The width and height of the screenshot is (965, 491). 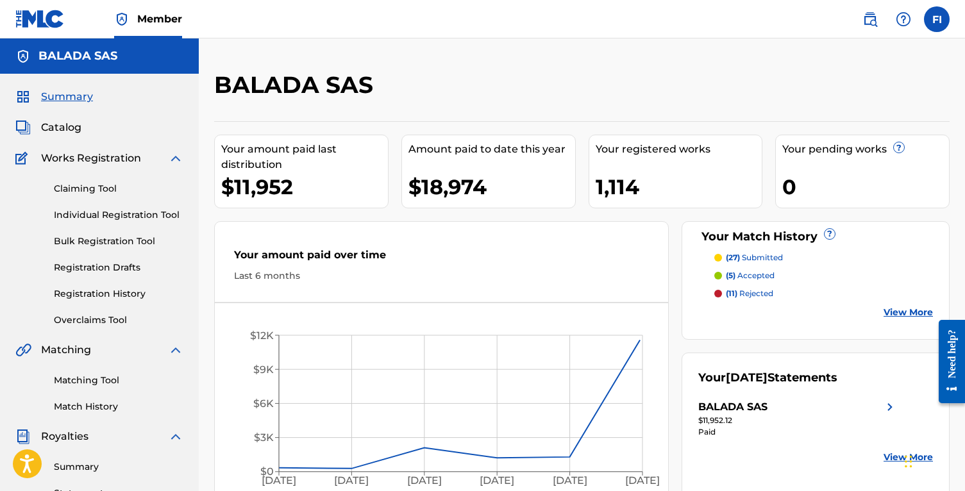 I want to click on img: search, so click(x=870, y=19).